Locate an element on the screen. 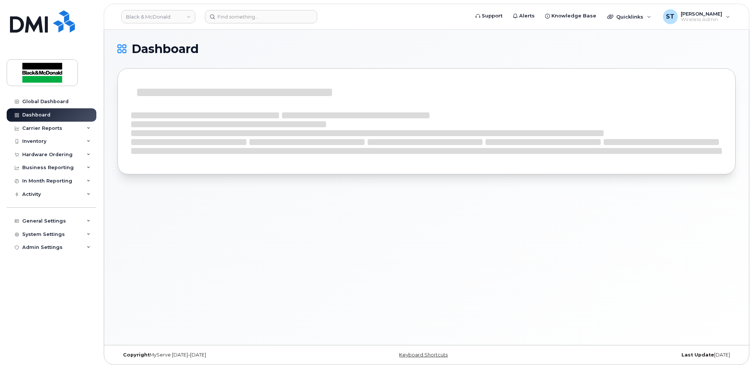  strong: Last Update is located at coordinates (698, 354).